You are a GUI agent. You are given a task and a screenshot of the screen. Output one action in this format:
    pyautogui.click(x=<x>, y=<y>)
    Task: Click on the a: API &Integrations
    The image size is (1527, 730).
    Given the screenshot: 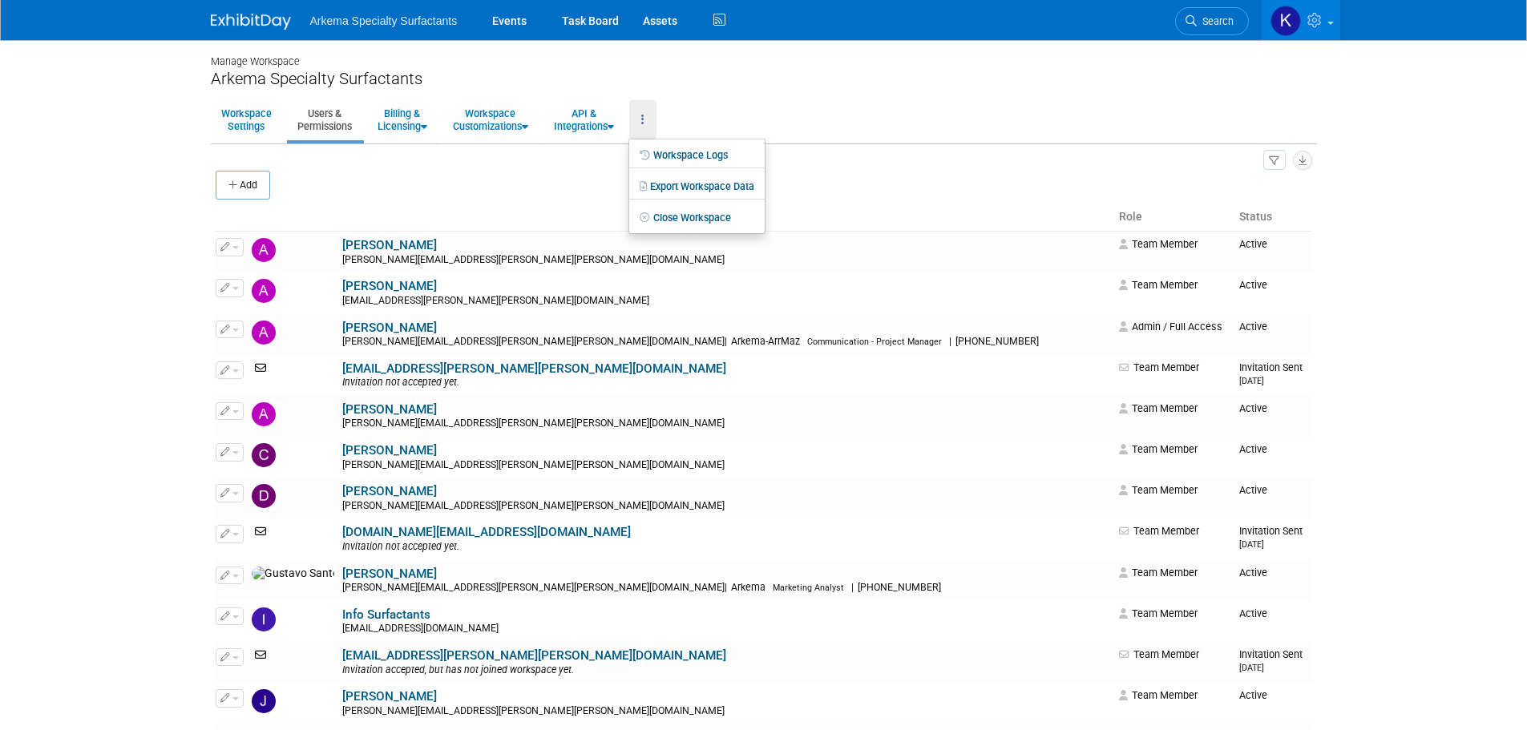 What is the action you would take?
    pyautogui.click(x=584, y=119)
    